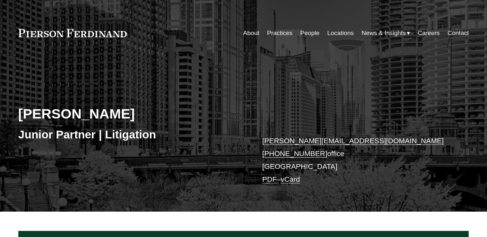 The width and height of the screenshot is (487, 237). What do you see at coordinates (428, 33) in the screenshot?
I see `a: Careers` at bounding box center [428, 33].